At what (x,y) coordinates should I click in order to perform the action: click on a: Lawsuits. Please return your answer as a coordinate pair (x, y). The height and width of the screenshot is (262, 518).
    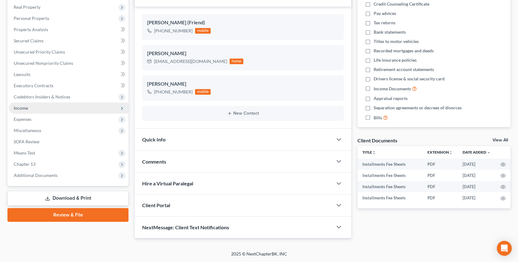
    Looking at the image, I should click on (68, 74).